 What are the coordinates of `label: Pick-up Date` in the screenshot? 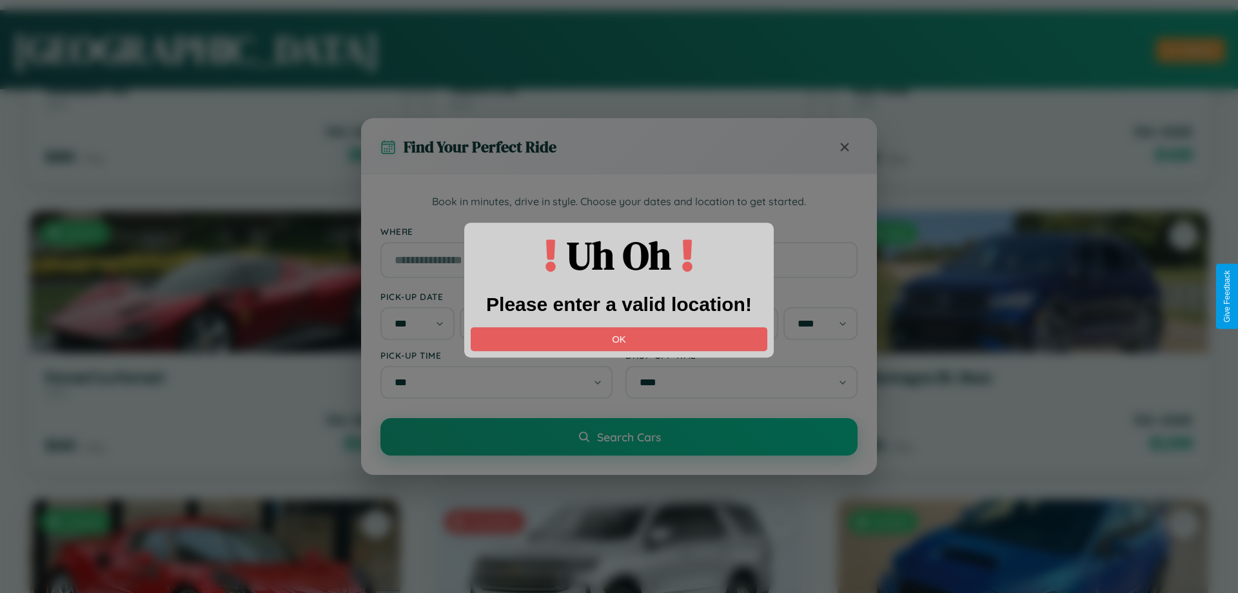 It's located at (496, 296).